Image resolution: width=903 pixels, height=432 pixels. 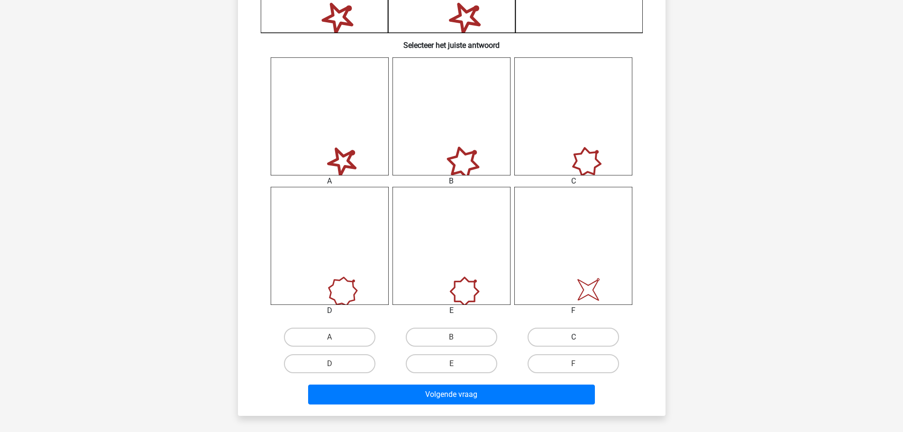 I want to click on div: A, so click(x=330, y=181).